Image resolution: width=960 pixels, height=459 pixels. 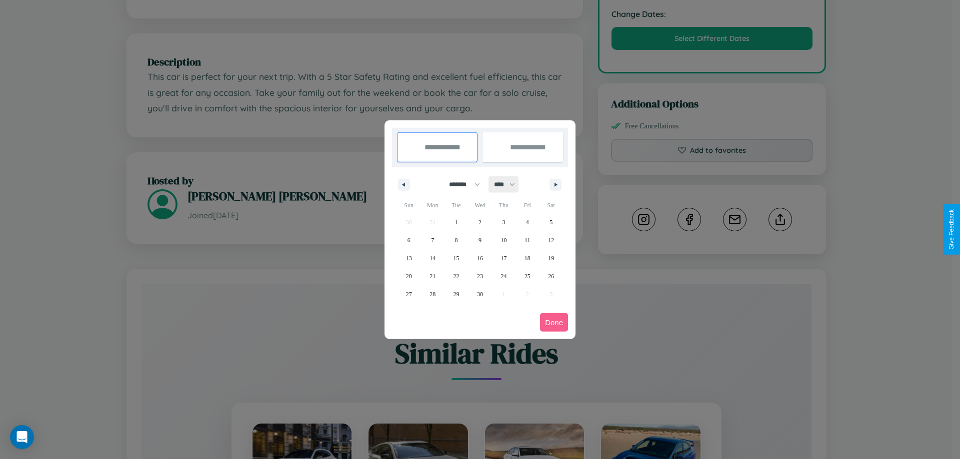 What do you see at coordinates (527, 258) in the screenshot?
I see `button: 18` at bounding box center [527, 258].